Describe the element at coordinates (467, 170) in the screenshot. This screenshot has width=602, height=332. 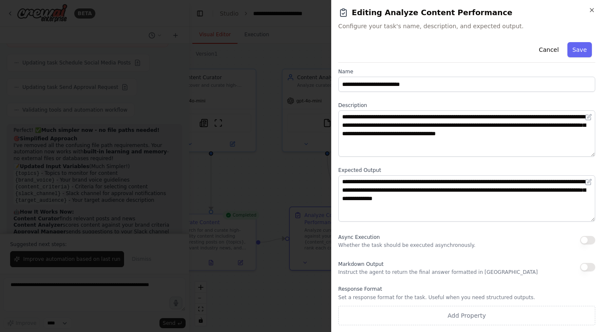
I see `label: Expected Output` at that location.